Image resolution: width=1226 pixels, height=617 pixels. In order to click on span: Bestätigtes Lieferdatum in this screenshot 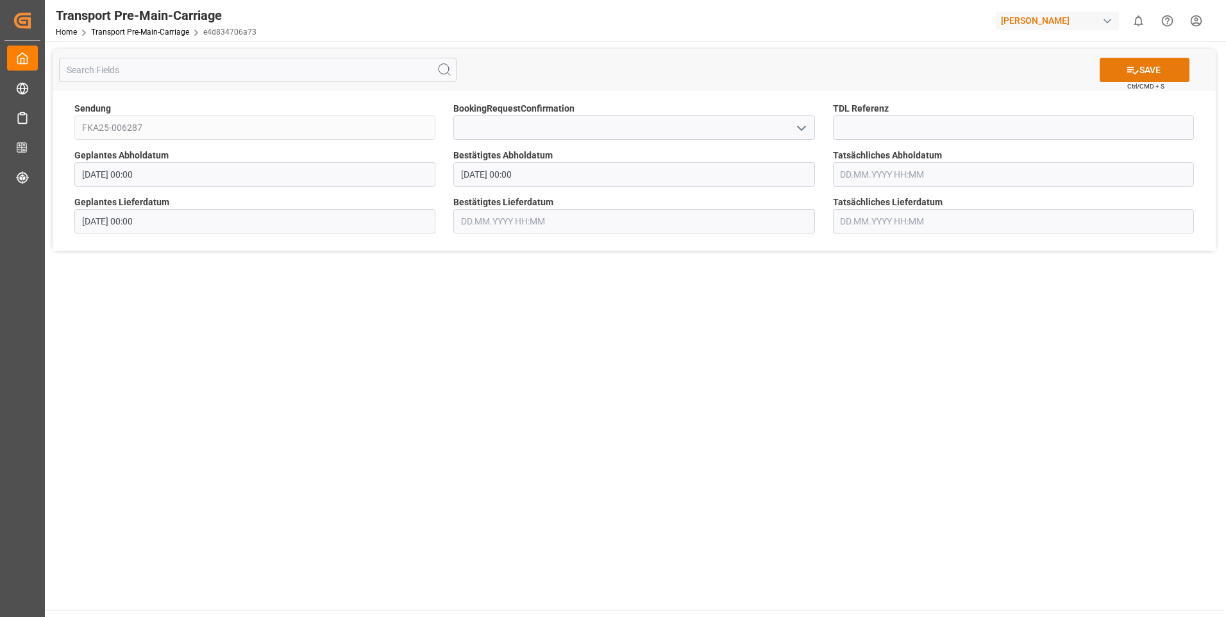, I will do `click(504, 202)`.